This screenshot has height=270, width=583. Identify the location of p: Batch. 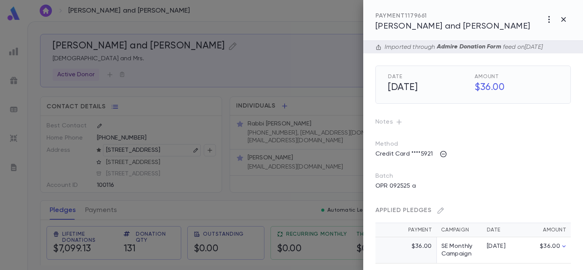
(473, 176).